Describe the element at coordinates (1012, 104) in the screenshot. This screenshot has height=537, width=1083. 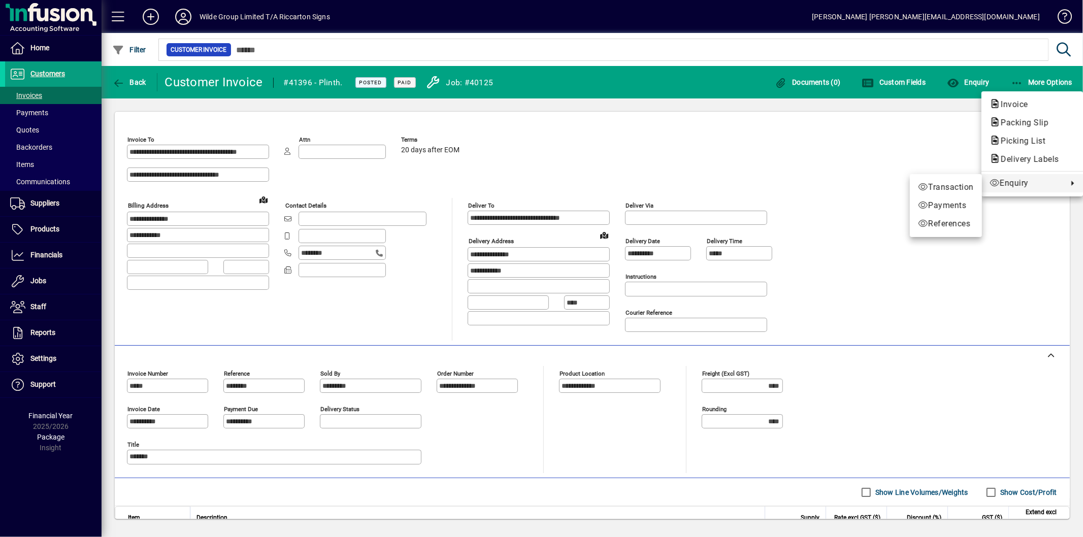
I see `span: Invoice` at that location.